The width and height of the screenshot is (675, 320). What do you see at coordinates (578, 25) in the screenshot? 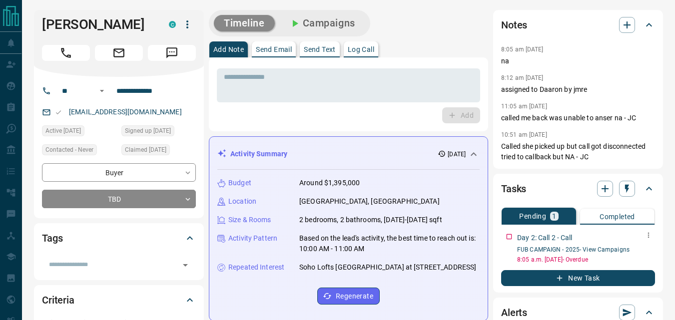
I see `div: Notes` at bounding box center [578, 25].